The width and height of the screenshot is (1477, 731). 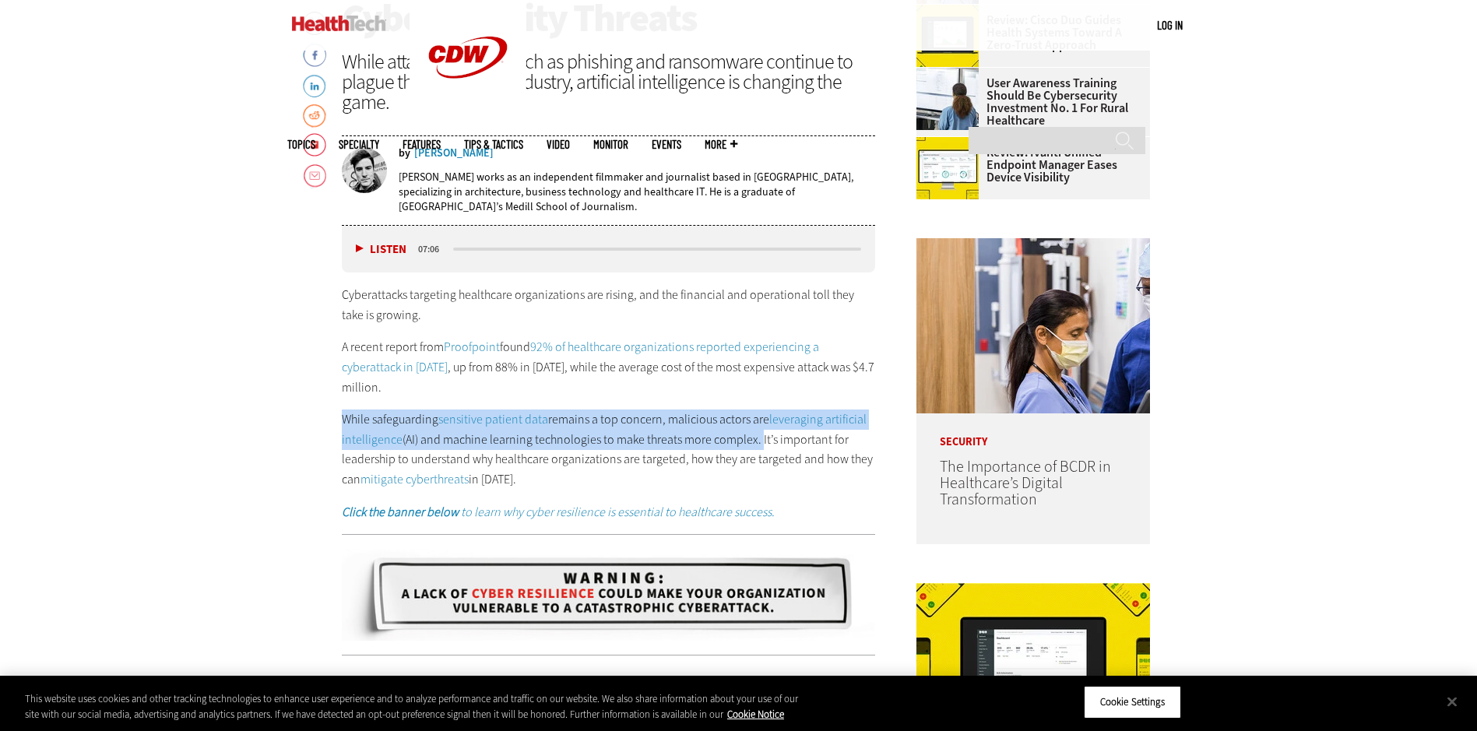 I want to click on div: media player, so click(x=609, y=249).